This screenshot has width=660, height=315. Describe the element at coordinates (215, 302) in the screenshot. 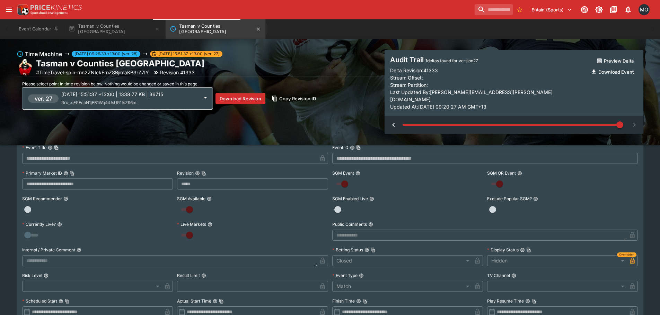

I see `button: Actual Start TimeCopy To Clipboard` at that location.